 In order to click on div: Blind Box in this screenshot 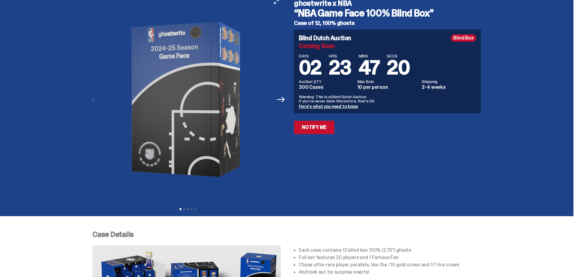, I will do `click(464, 38)`.